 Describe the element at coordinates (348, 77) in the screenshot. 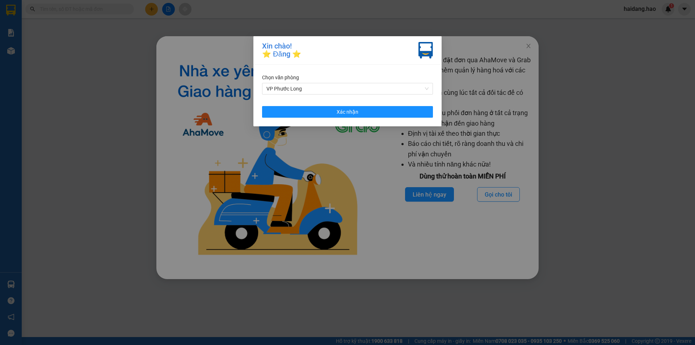

I see `div: Chọn văn phòng` at that location.